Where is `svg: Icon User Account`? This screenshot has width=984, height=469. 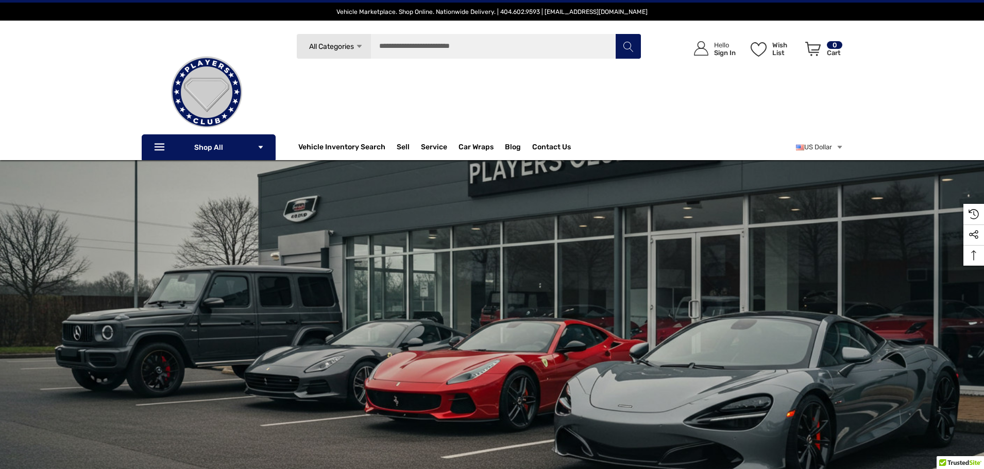 svg: Icon User Account is located at coordinates (701, 48).